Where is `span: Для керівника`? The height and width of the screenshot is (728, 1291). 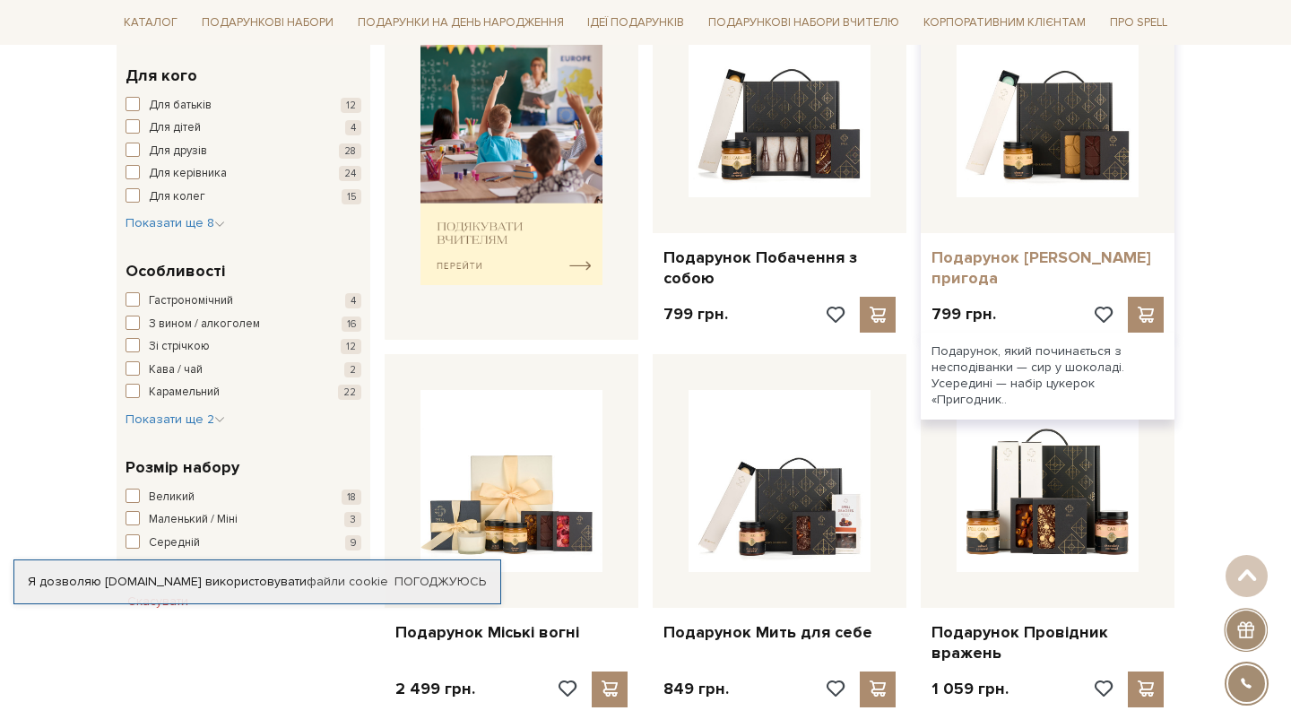
span: Для керівника is located at coordinates (187, 174).